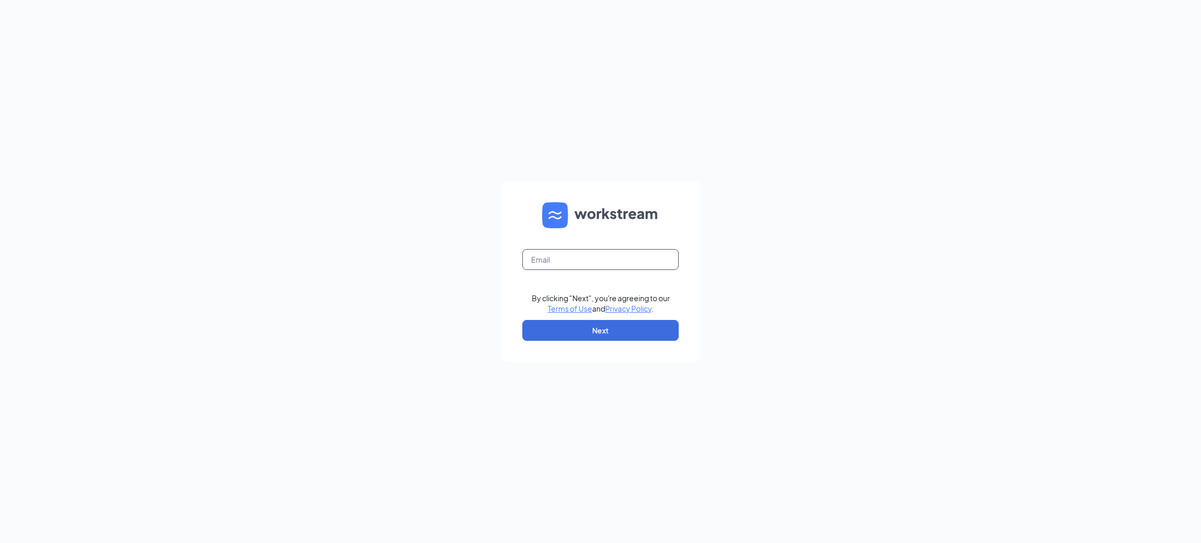 The width and height of the screenshot is (1201, 543). I want to click on input: Email, so click(600, 260).